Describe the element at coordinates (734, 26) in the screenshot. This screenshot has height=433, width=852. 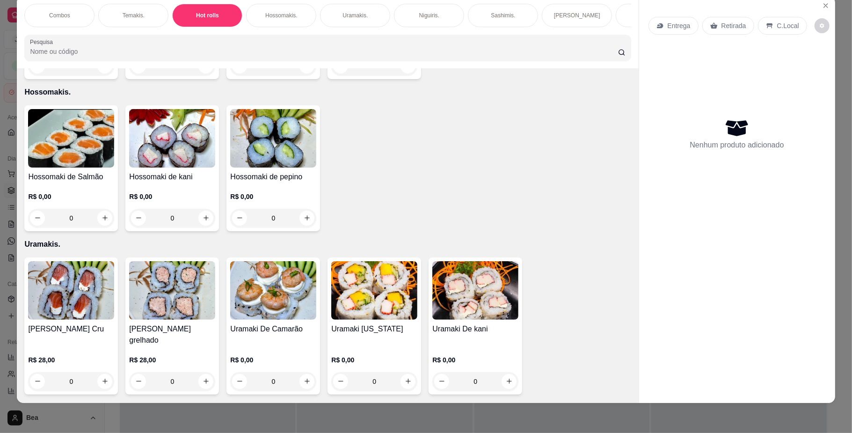
I see `p: Retirada` at that location.